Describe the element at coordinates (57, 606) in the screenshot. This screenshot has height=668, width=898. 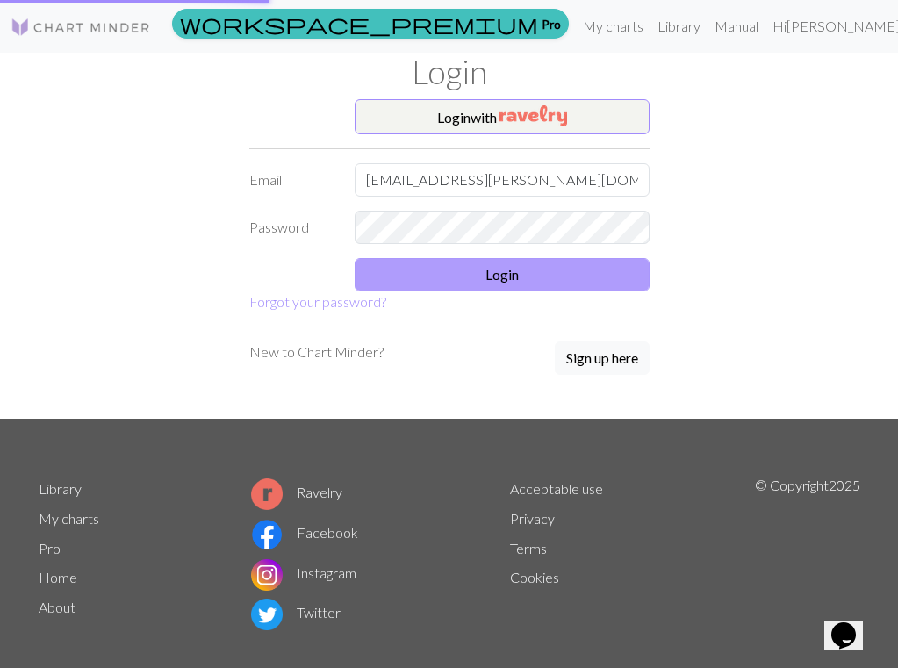
I see `a: About` at that location.